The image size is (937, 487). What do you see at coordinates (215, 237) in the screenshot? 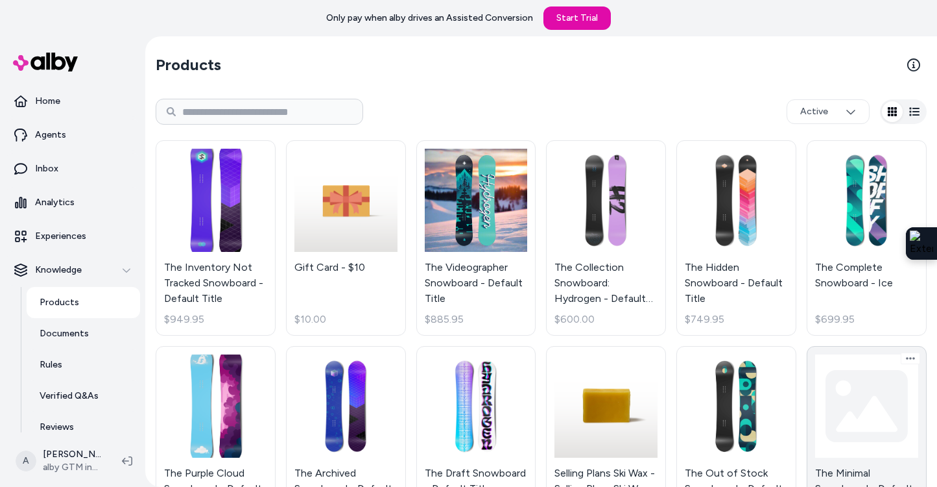
I see `a: The Inventory Not Tracked Snowboard - Default TitleThe Inventory Not Tracked Snowboard - Default ...` at bounding box center [215, 237].